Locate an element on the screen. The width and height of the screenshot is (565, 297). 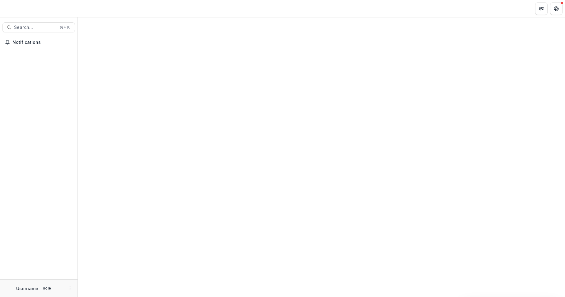
button: Get Help is located at coordinates (556, 9).